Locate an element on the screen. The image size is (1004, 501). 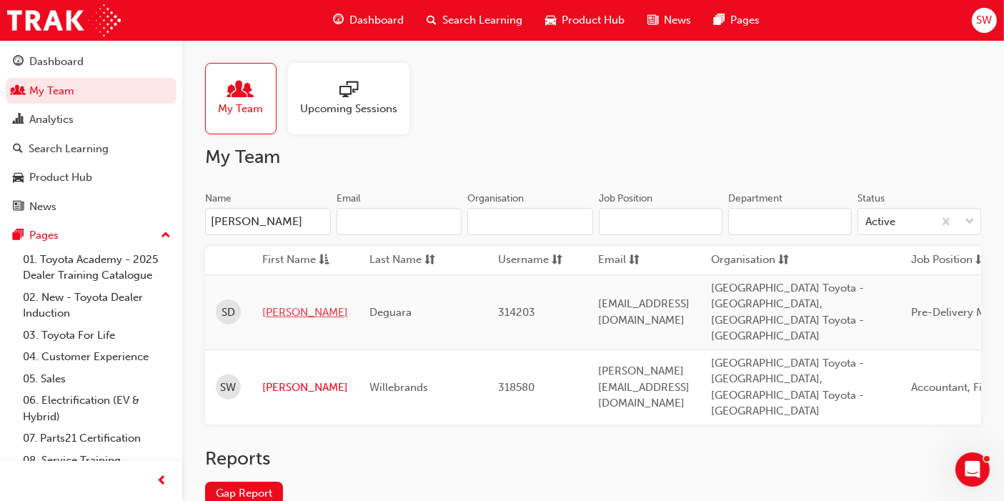
div: Email is located at coordinates (349, 199).